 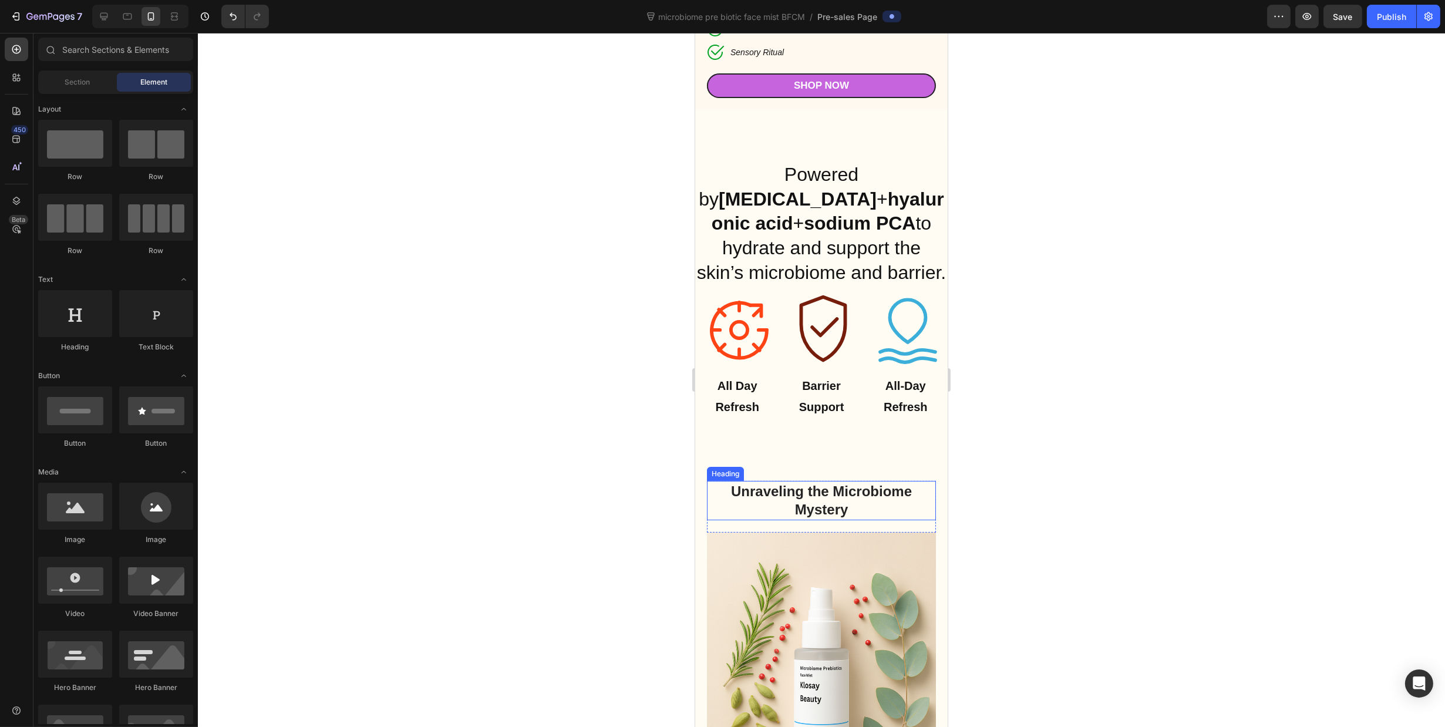 I want to click on button: Publish, so click(x=1391, y=16).